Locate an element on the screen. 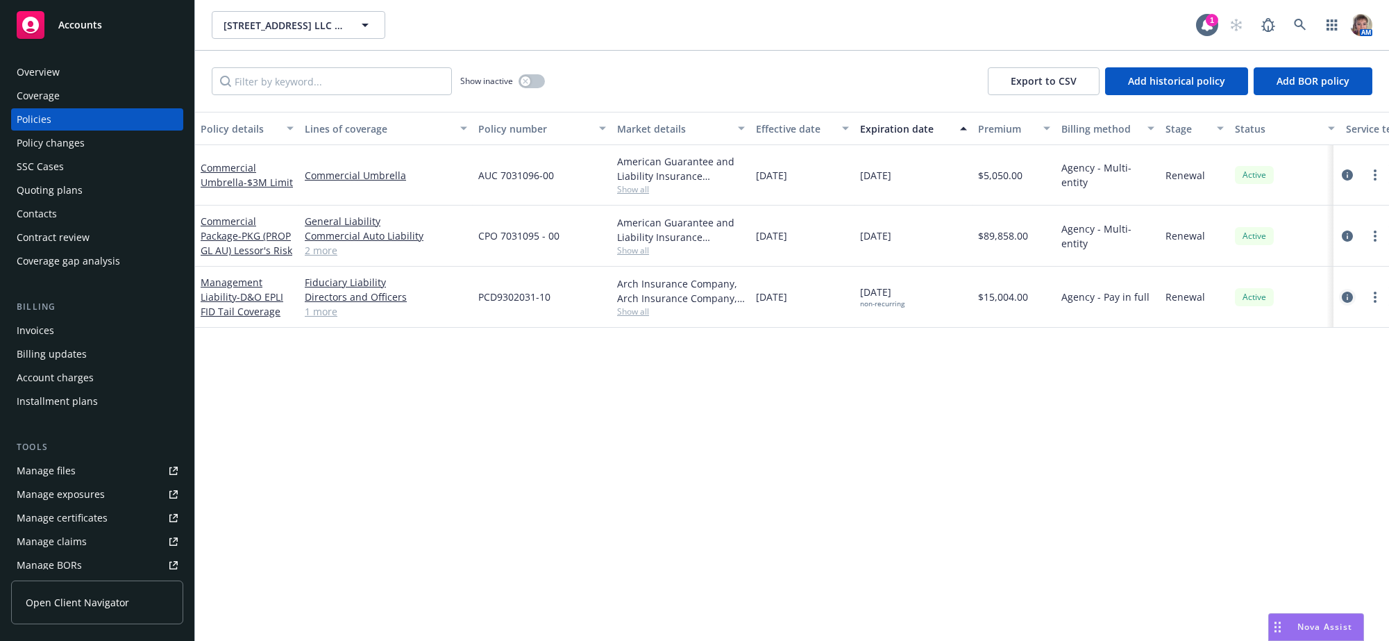 The width and height of the screenshot is (1389, 641). span: Export to CSV is located at coordinates (1044, 81).